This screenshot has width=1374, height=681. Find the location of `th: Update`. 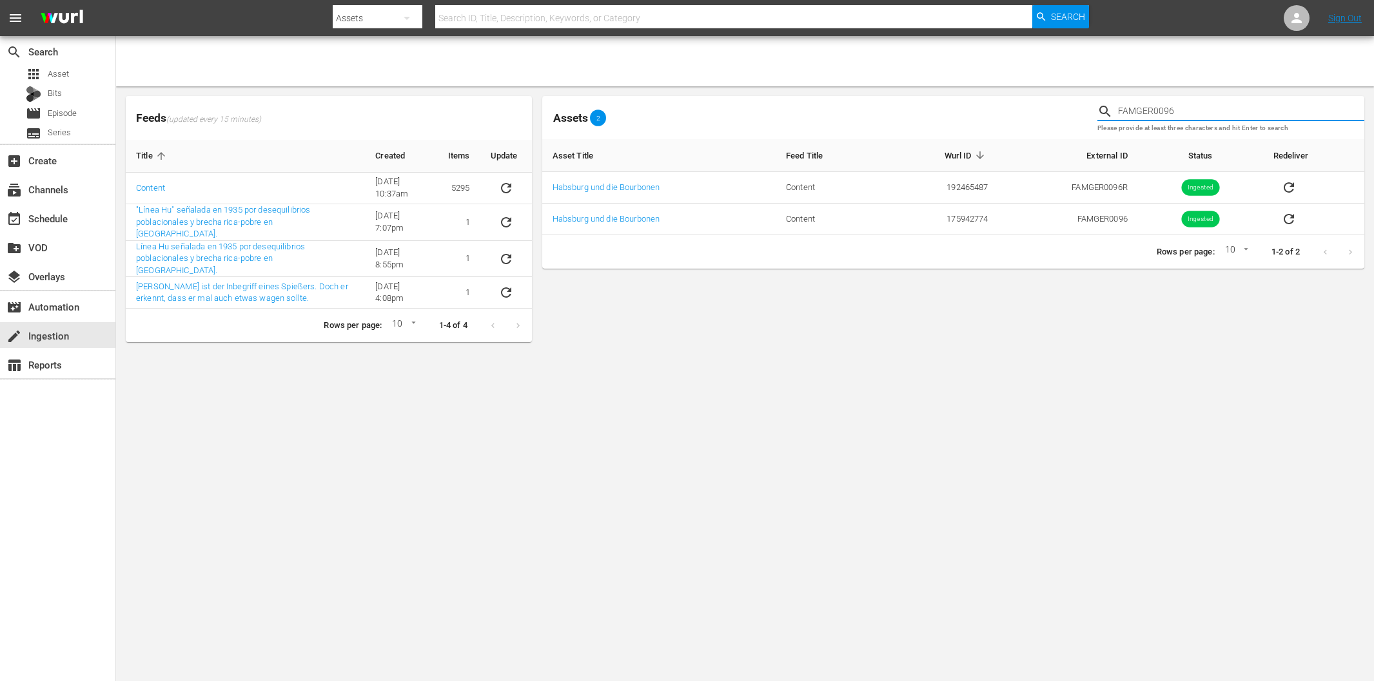

th: Update is located at coordinates (506, 156).